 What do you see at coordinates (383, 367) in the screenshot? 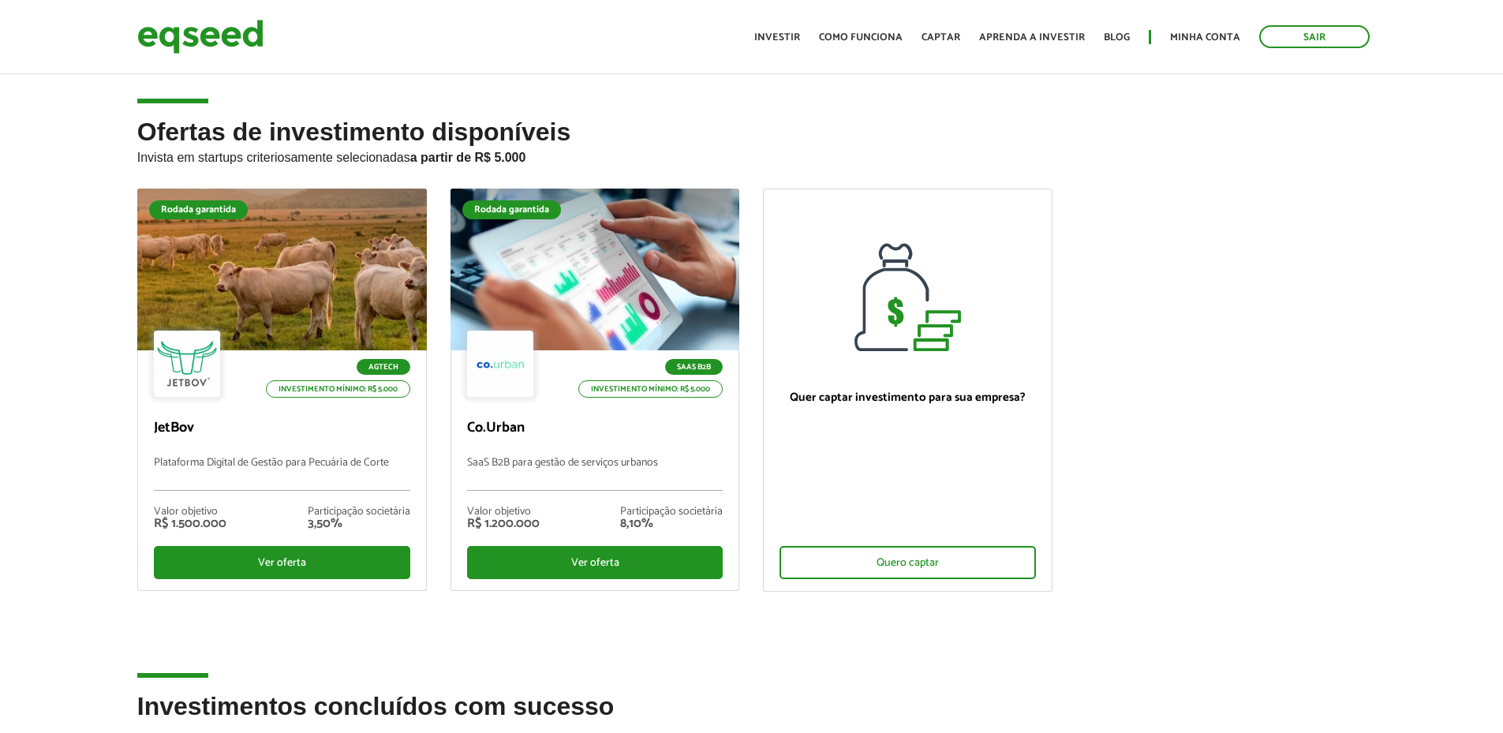
I see `p: Agtech` at bounding box center [383, 367].